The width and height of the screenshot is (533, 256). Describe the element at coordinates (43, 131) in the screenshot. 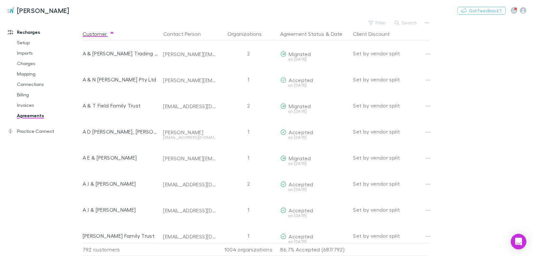

I see `a: Practice Connect` at that location.